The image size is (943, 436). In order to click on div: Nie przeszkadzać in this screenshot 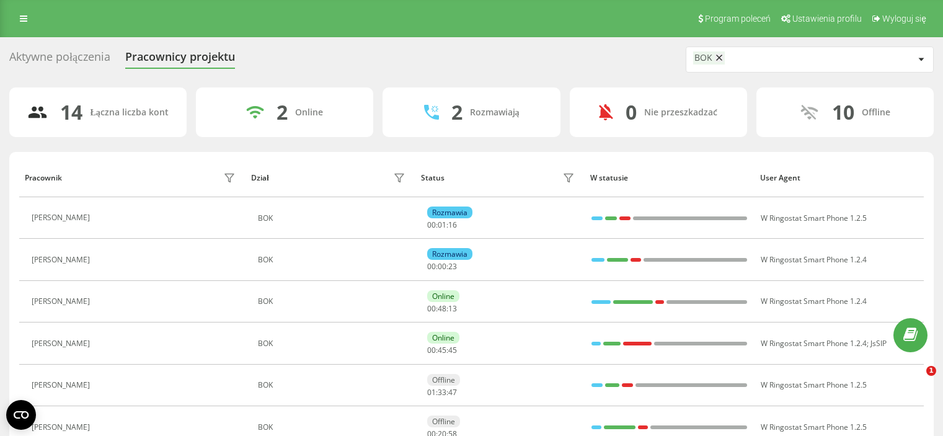, I will do `click(680, 112)`.